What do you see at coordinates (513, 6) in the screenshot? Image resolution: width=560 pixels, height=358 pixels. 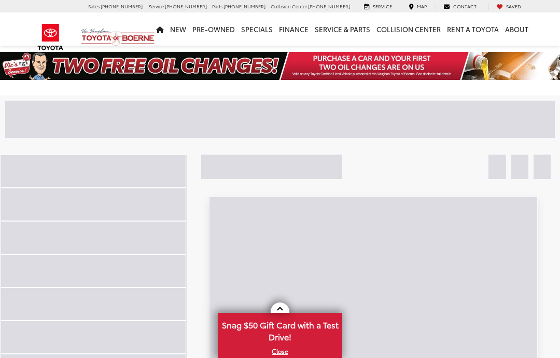 I see `span: Saved` at bounding box center [513, 6].